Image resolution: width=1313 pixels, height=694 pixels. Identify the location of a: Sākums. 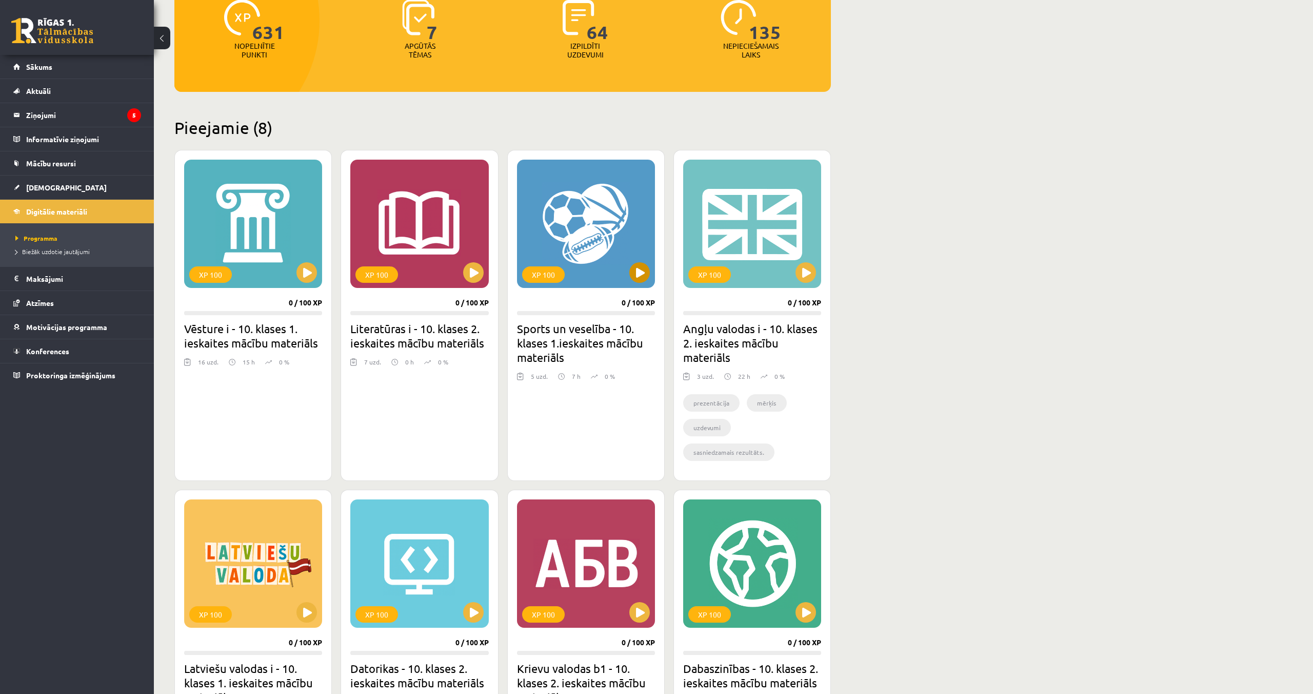
(77, 67).